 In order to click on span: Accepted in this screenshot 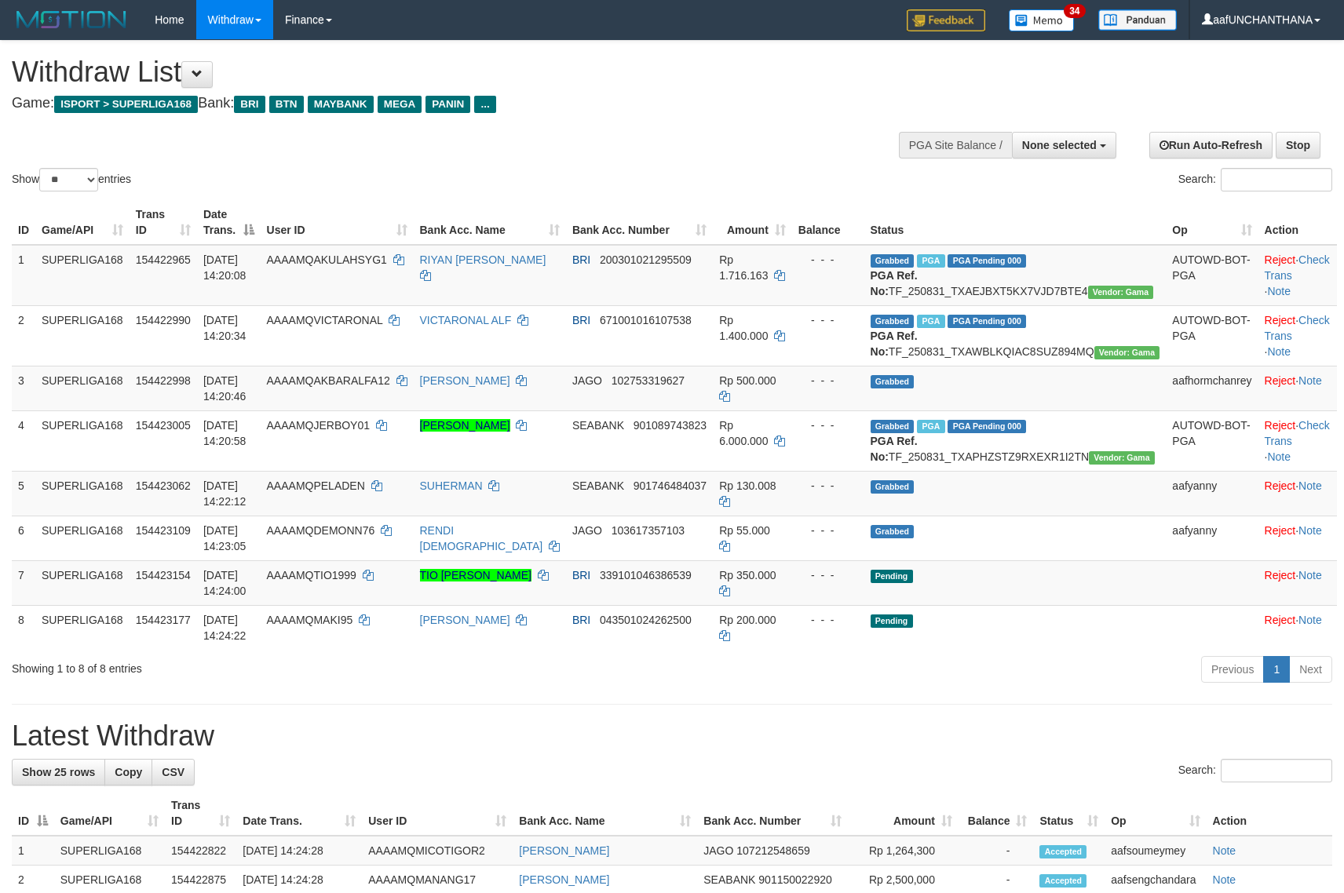, I will do `click(1063, 852)`.